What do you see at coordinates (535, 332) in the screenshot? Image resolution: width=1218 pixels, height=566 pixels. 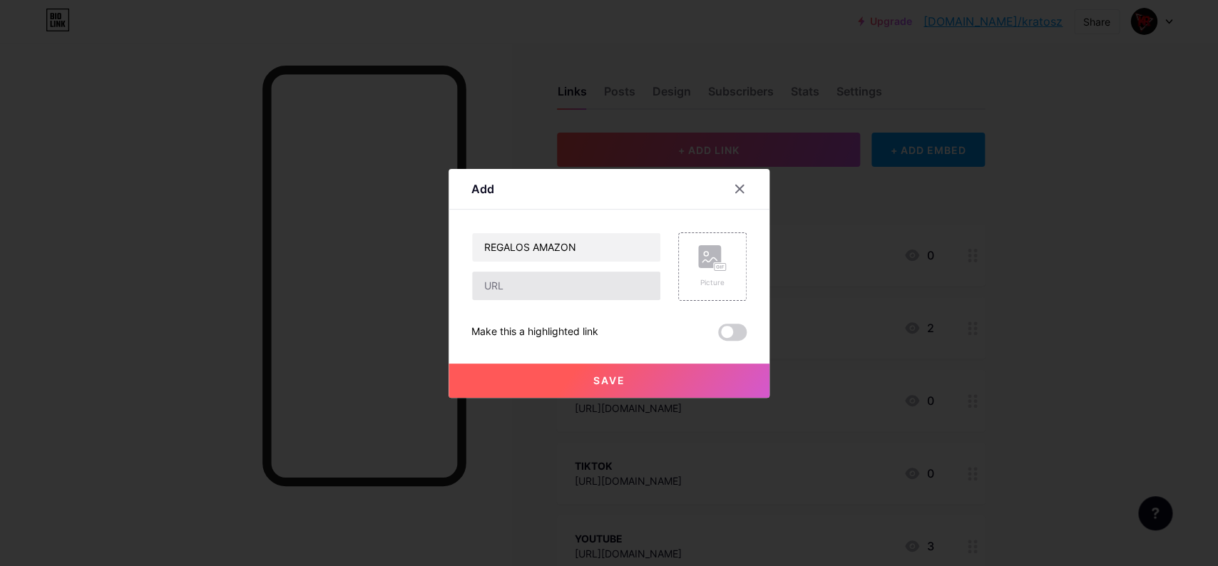 I see `div: Make this a highlighted link` at bounding box center [535, 332].